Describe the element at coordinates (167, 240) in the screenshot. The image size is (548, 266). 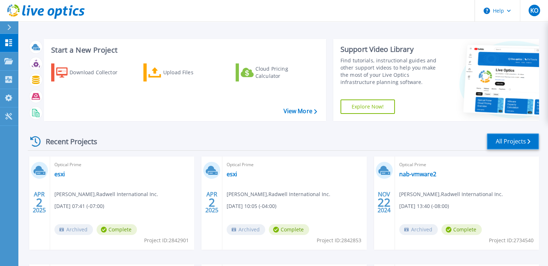
I see `span: Project ID: 2842901` at that location.